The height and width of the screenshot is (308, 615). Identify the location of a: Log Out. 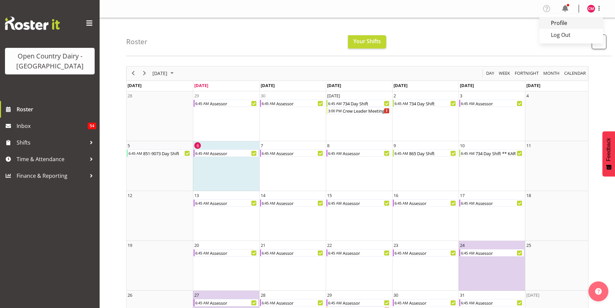
(571, 35).